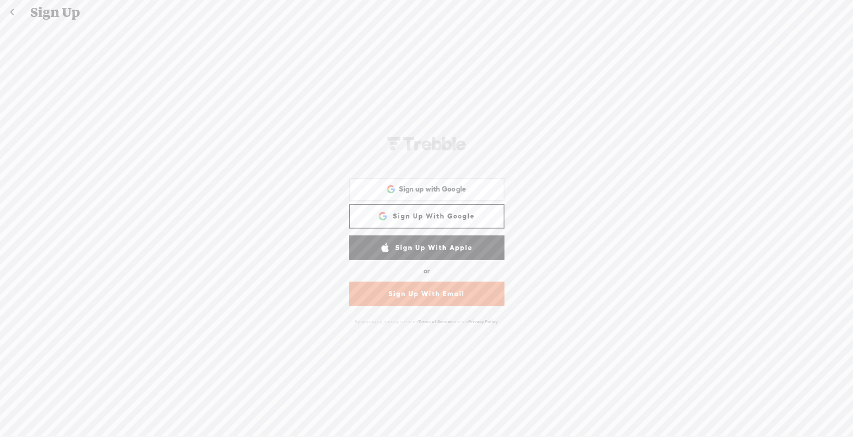 The height and width of the screenshot is (437, 853). I want to click on a: Privacy Policy, so click(483, 321).